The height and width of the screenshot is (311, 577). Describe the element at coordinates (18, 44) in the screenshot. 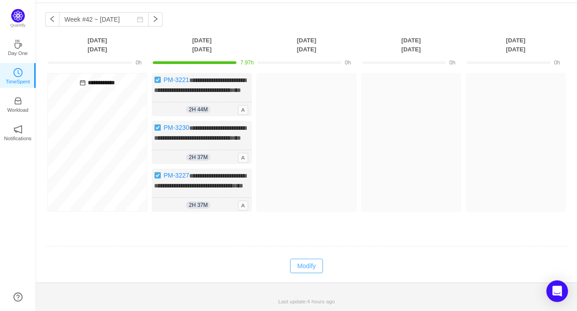

I see `i: icon: coffee` at that location.